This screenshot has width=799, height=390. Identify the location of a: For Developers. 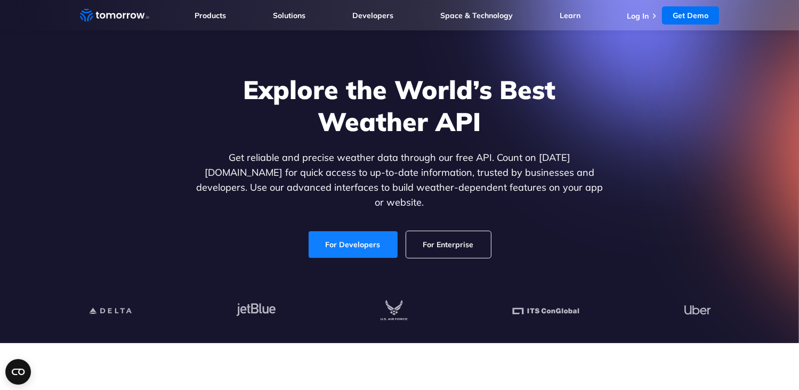
(353, 245).